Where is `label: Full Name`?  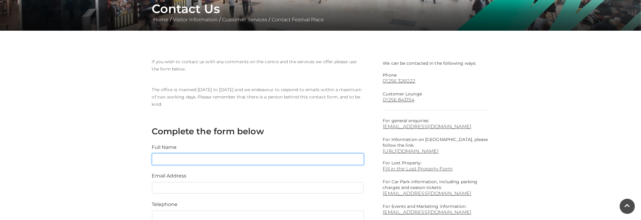 label: Full Name is located at coordinates (164, 147).